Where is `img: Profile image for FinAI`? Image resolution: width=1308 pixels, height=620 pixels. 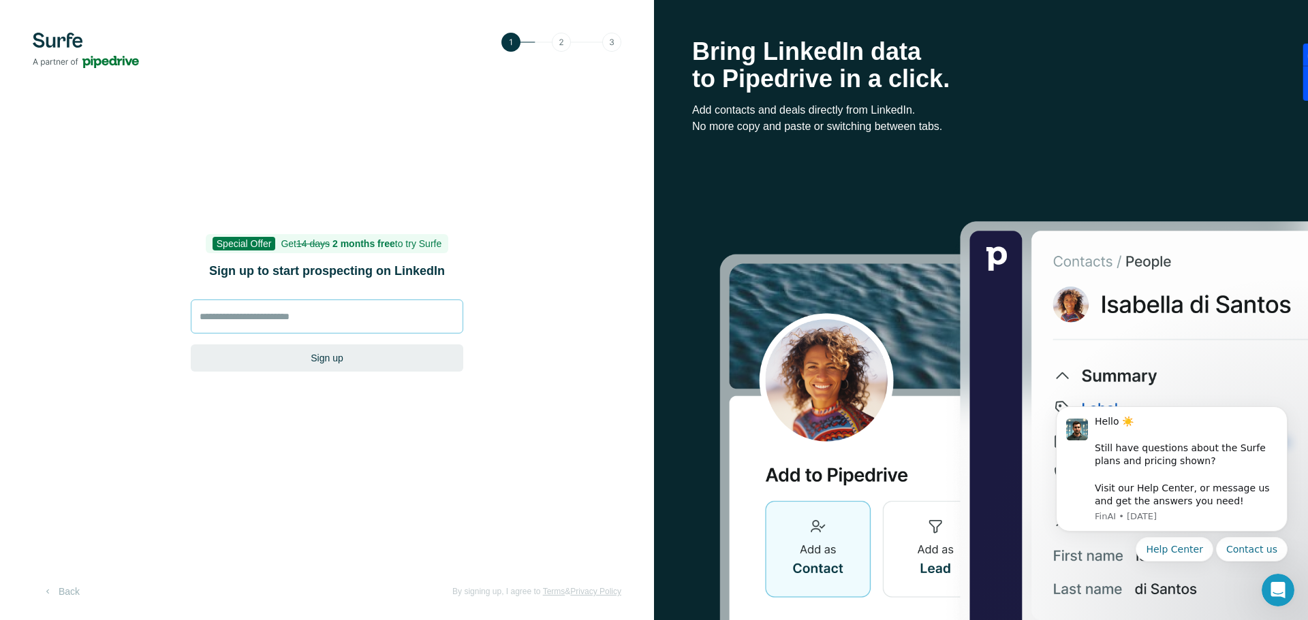 img: Profile image for FinAI is located at coordinates (42, 68).